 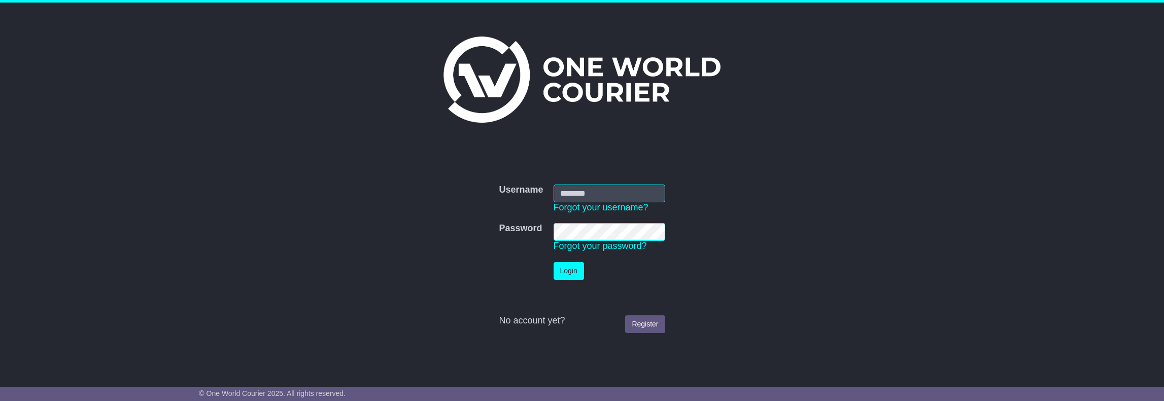 What do you see at coordinates (600, 246) in the screenshot?
I see `a: Forgot your password?` at bounding box center [600, 246].